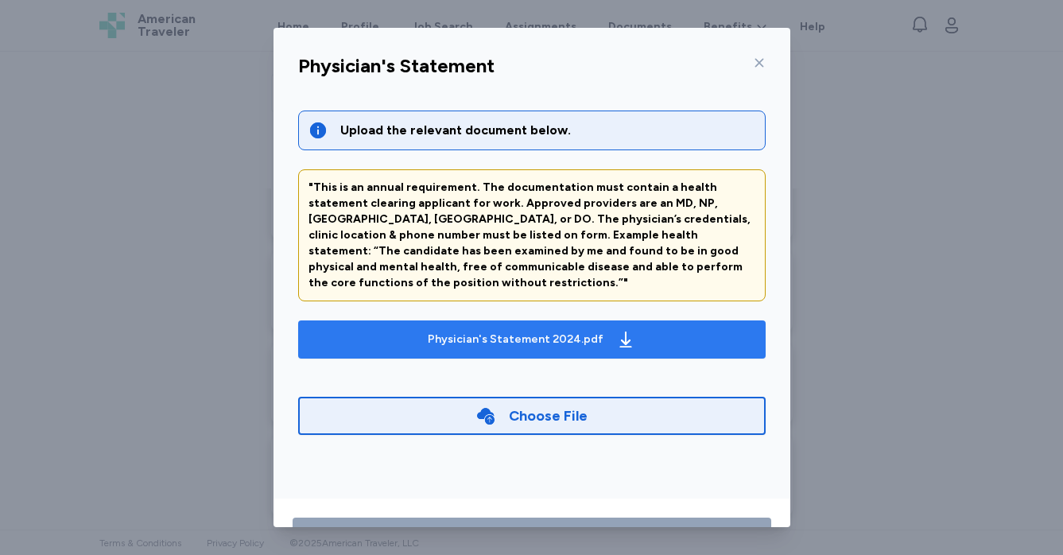 This screenshot has height=555, width=1063. Describe the element at coordinates (548, 416) in the screenshot. I see `div: Choose File` at that location.